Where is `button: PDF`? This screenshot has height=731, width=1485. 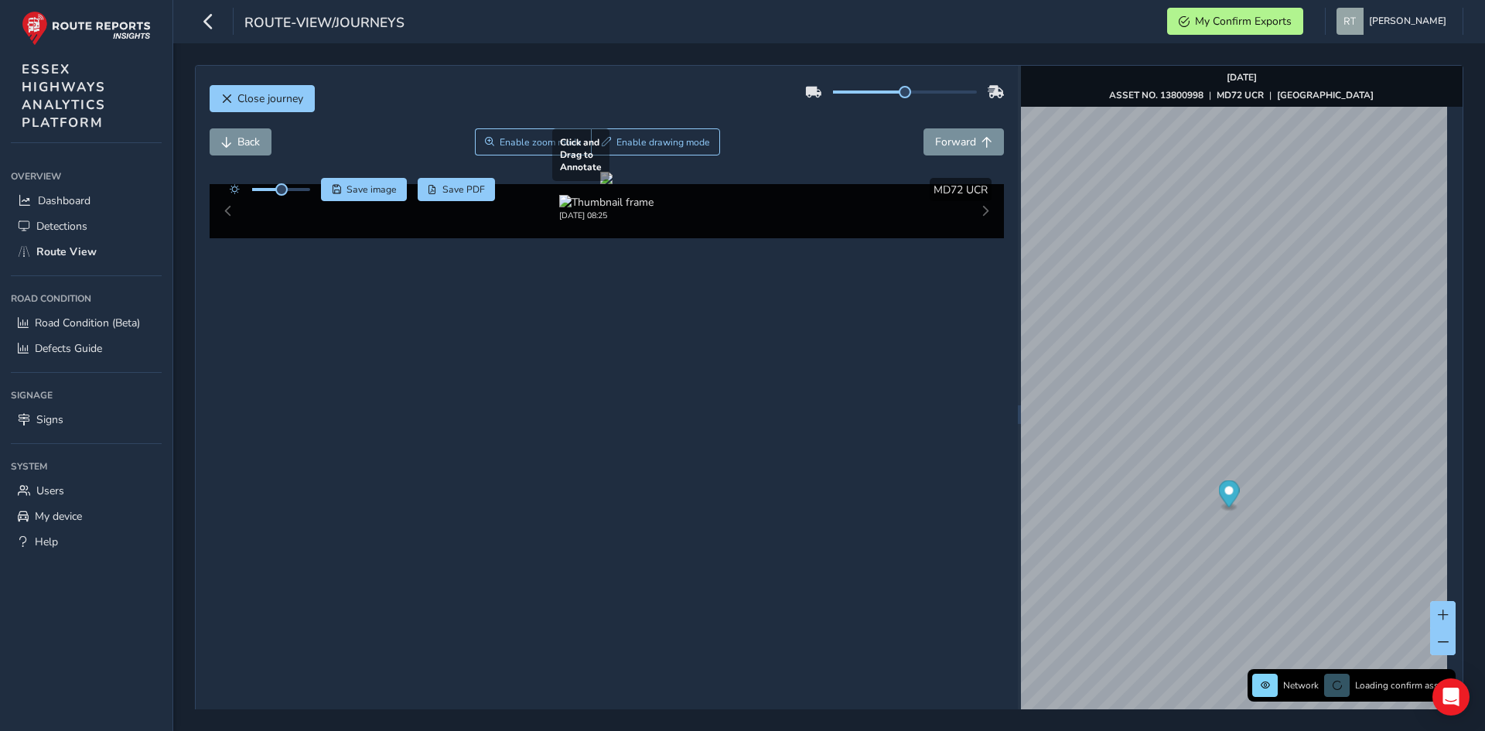
button: PDF is located at coordinates (456, 190).